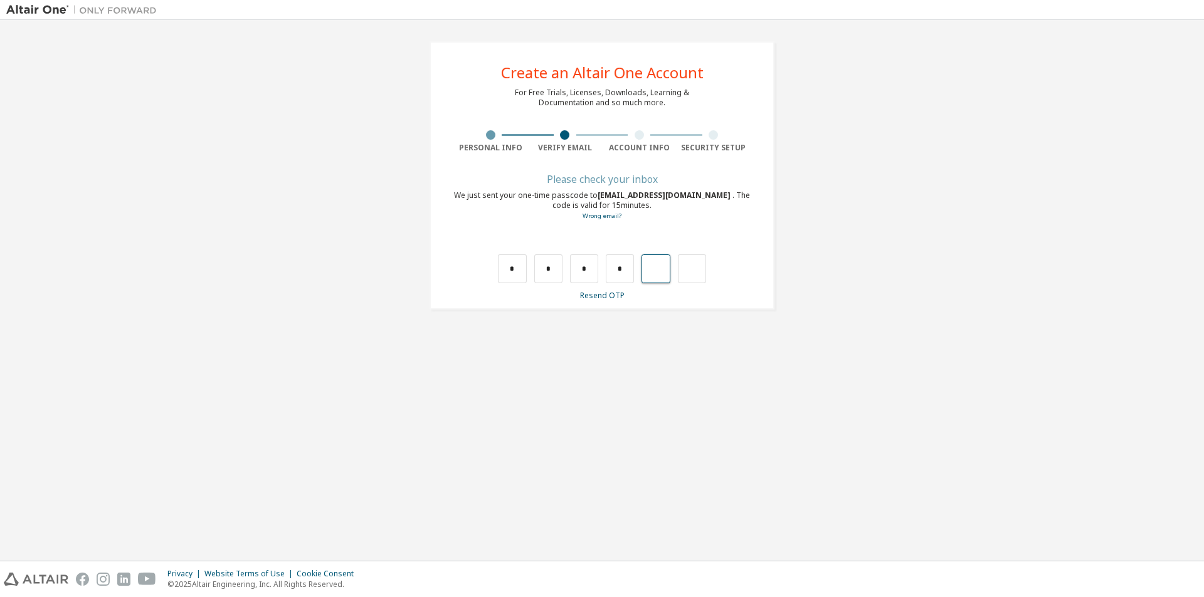  Describe the element at coordinates (639, 148) in the screenshot. I see `div: Account Info` at that location.